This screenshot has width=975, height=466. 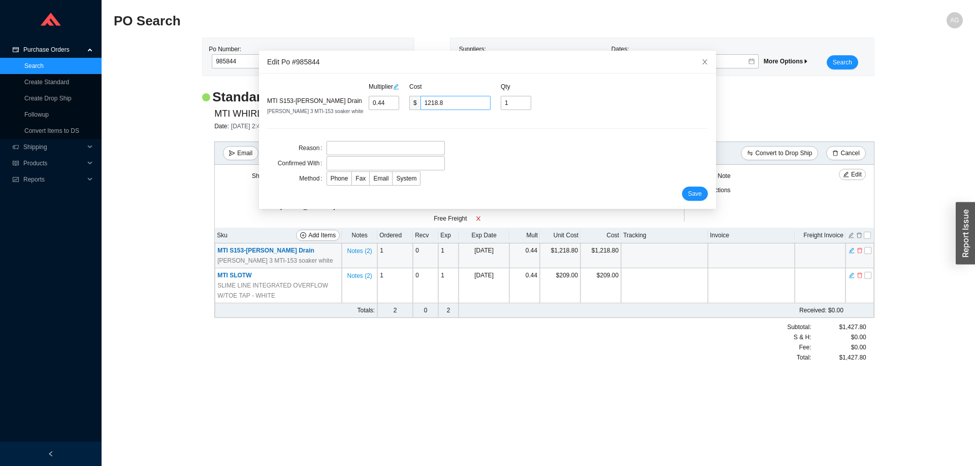 I want to click on span: Received:, so click(x=812, y=311).